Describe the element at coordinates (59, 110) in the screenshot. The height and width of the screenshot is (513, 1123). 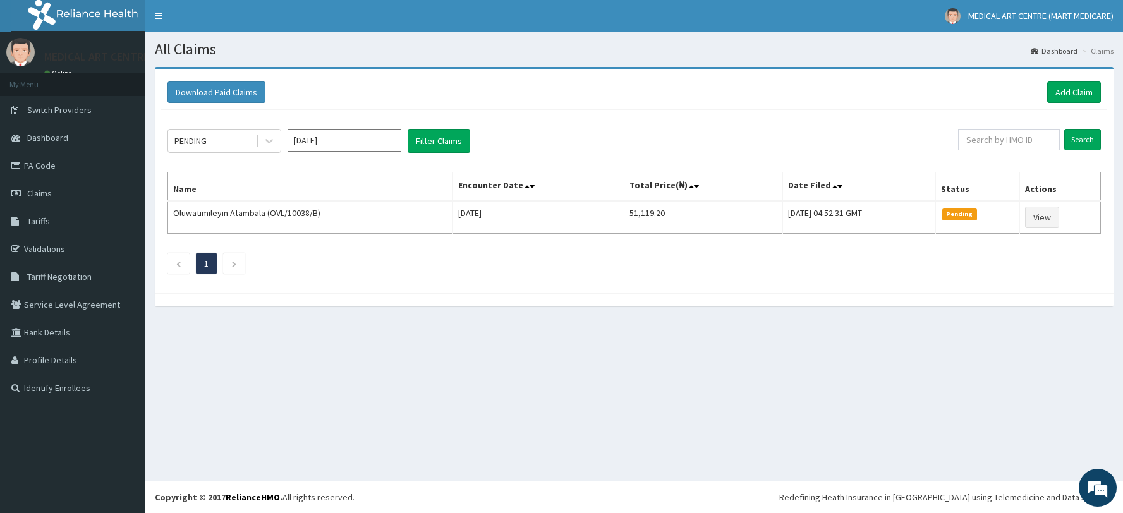
I see `span: Switch Providers` at that location.